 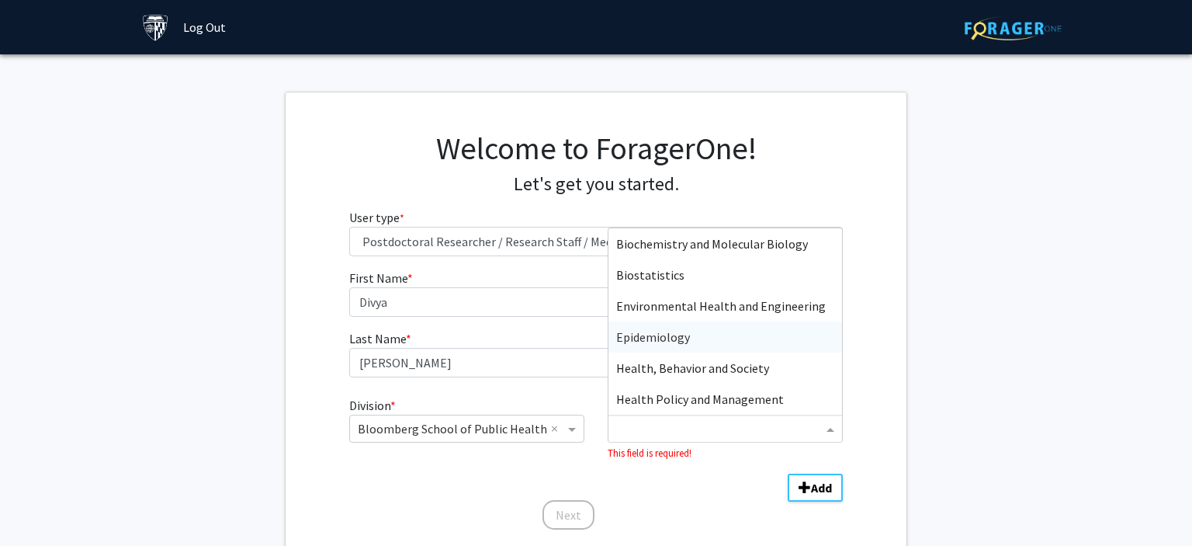 I want to click on button: Next, so click(x=568, y=515).